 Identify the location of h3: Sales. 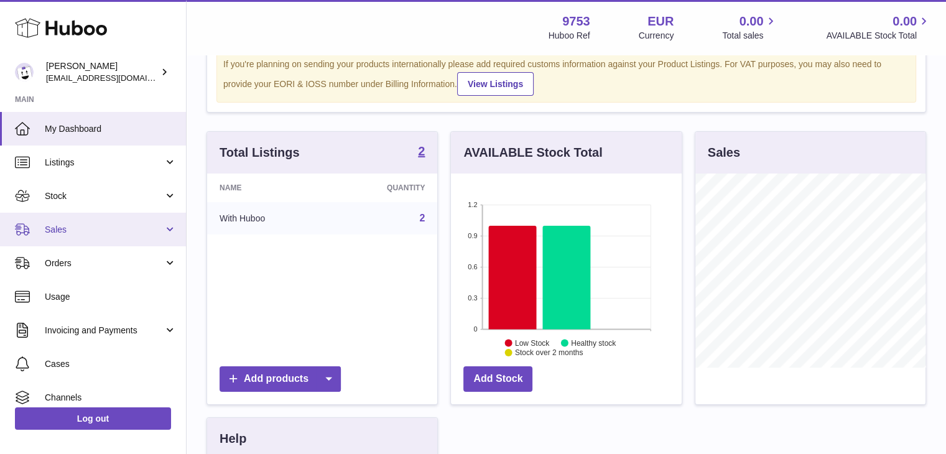
(724, 152).